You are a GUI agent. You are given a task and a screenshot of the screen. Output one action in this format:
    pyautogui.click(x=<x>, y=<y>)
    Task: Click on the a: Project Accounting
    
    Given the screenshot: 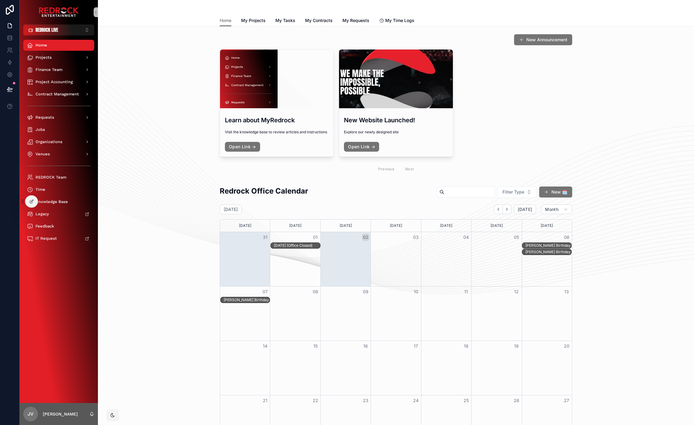 What is the action you would take?
    pyautogui.click(x=59, y=82)
    